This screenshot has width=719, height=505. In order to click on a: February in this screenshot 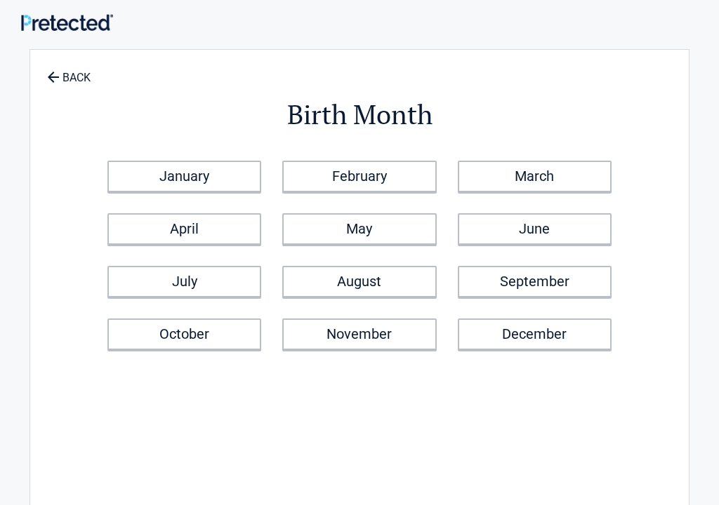, I will do `click(359, 176)`.